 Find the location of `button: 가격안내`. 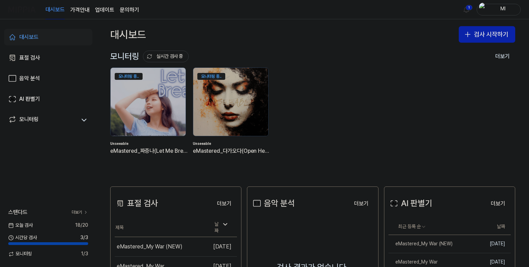

button: 가격안내 is located at coordinates (80, 10).